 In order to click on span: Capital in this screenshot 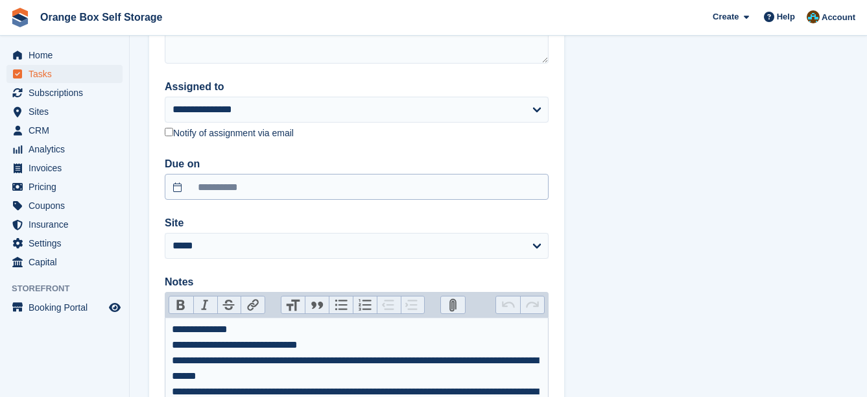, I will do `click(67, 262)`.